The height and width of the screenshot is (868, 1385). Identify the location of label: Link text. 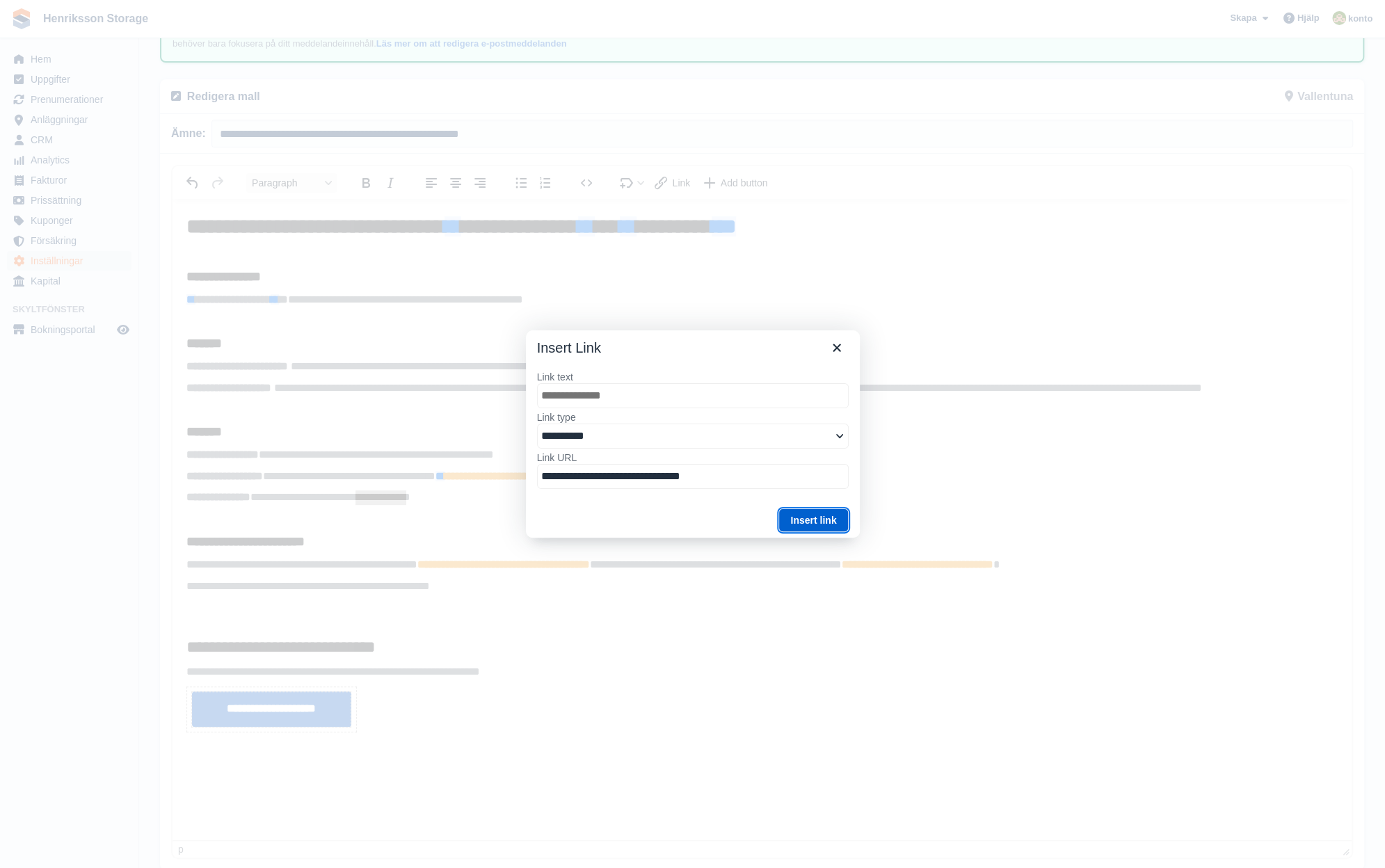
(693, 377).